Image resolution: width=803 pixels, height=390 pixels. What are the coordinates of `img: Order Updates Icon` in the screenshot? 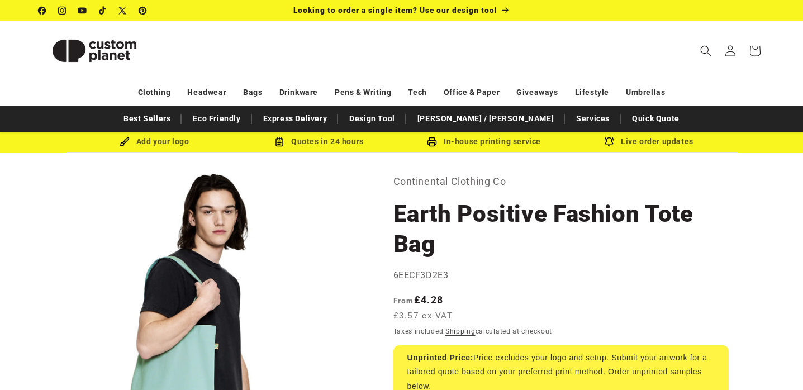 It's located at (280, 142).